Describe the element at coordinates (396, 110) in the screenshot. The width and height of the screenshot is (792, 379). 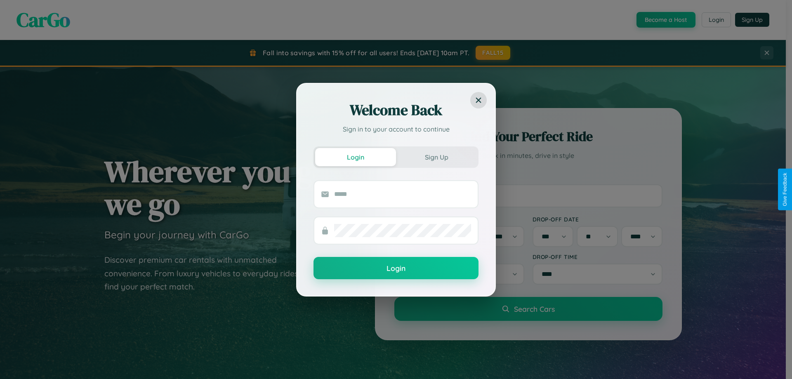
I see `h2: Welcome Back` at that location.